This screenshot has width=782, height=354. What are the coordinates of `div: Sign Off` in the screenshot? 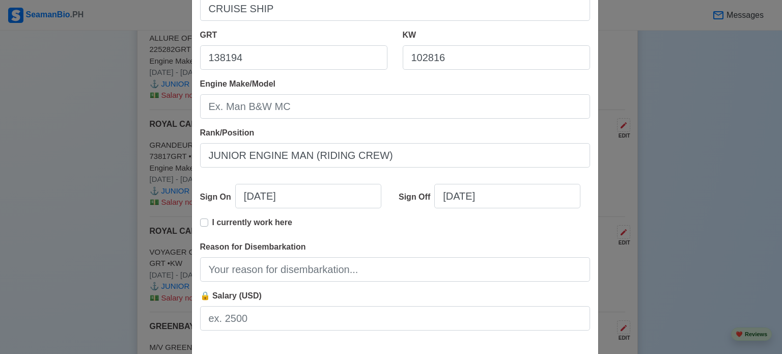 It's located at (416, 197).